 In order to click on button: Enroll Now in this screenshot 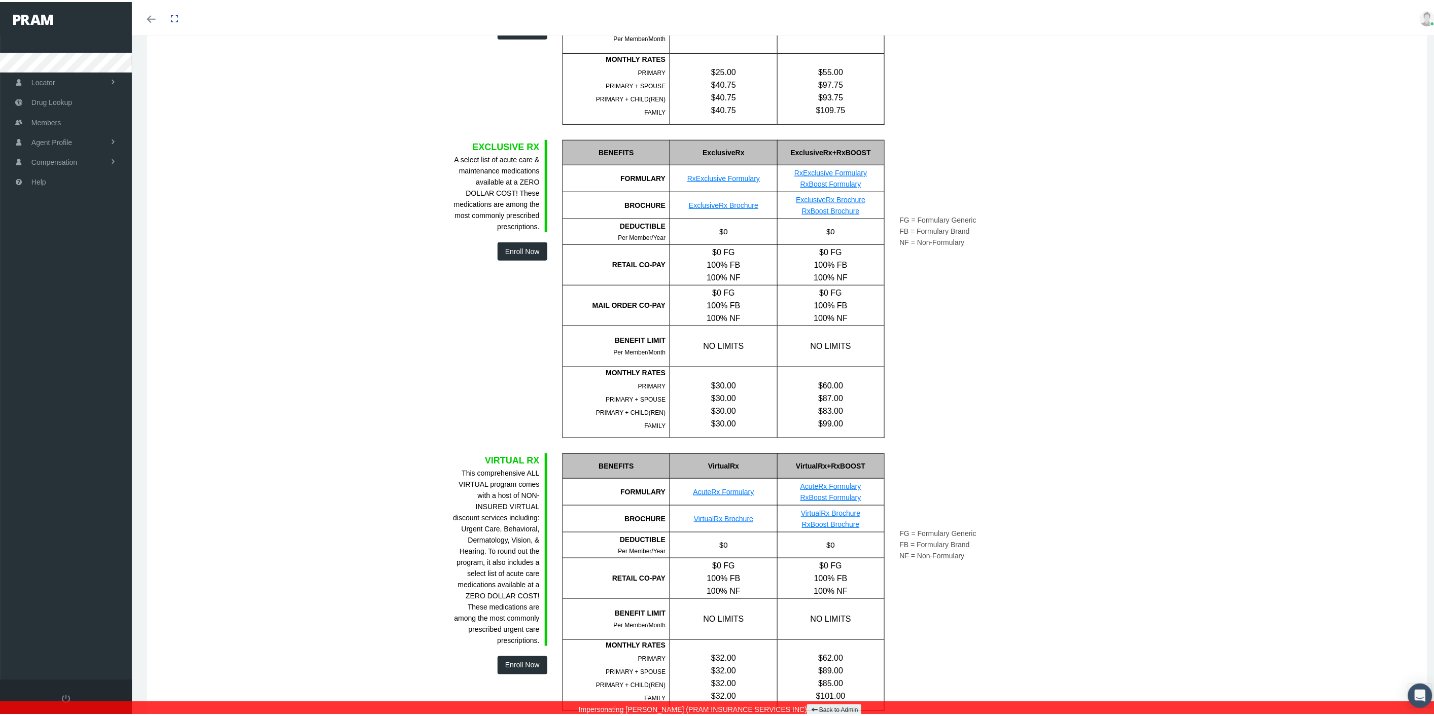, I will do `click(523, 664)`.